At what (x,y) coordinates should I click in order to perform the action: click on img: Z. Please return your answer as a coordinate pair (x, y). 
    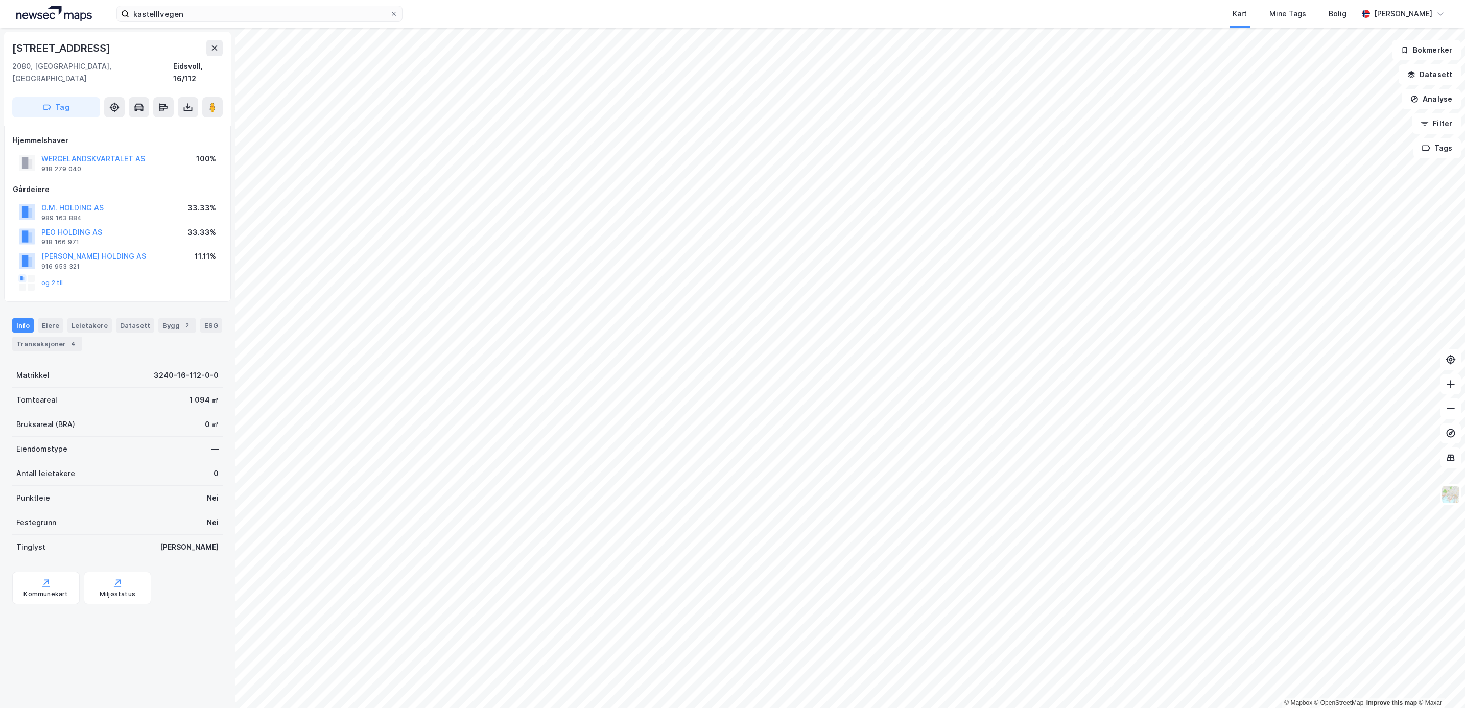
    Looking at the image, I should click on (1451, 495).